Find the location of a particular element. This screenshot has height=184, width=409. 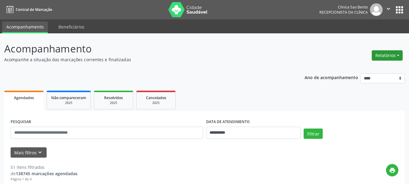

label: PESQUISAR is located at coordinates (21, 122).